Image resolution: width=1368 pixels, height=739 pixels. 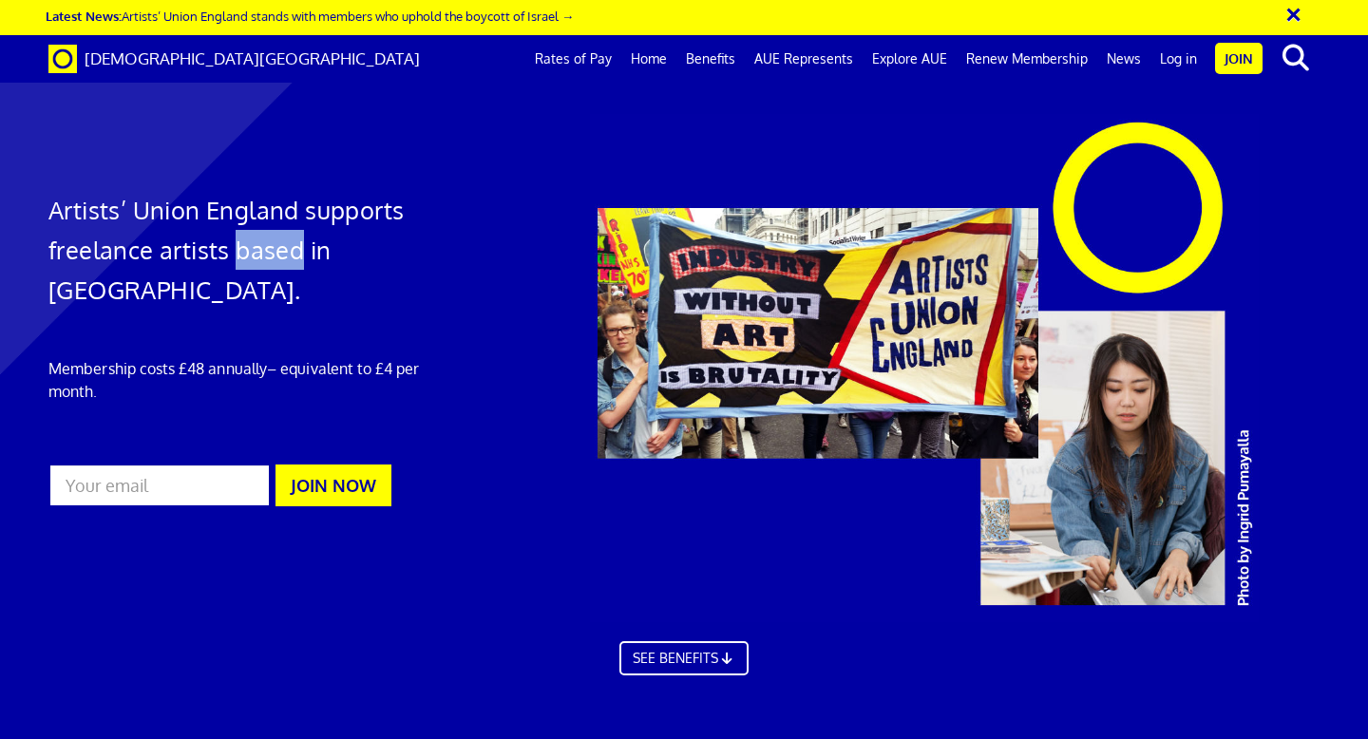 What do you see at coordinates (649, 59) in the screenshot?
I see `a: Home` at bounding box center [649, 59].